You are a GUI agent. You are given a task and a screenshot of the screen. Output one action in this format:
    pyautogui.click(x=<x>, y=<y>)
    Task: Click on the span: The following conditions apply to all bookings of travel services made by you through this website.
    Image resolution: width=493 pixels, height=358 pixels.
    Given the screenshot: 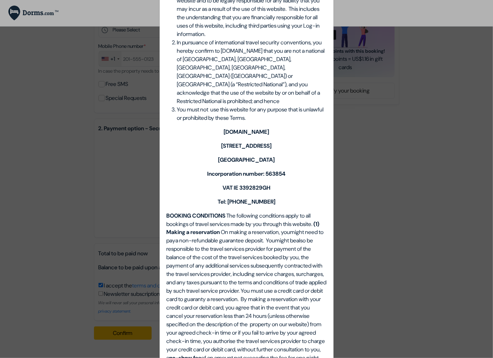 What is the action you would take?
    pyautogui.click(x=240, y=220)
    